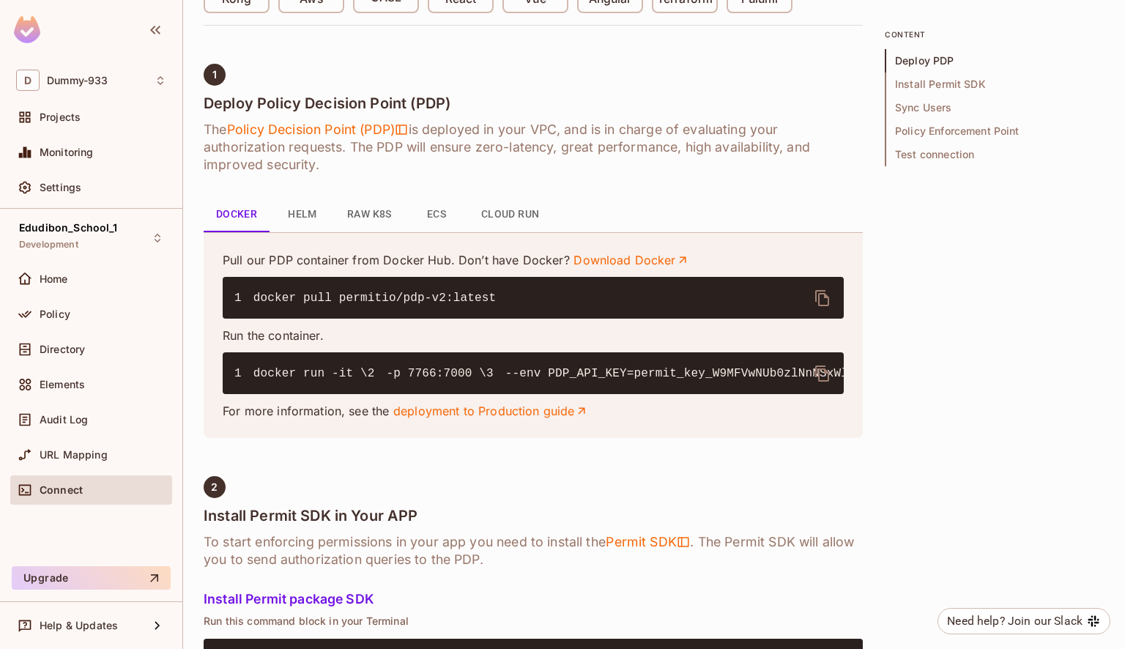 The width and height of the screenshot is (1125, 649). I want to click on span: Test connection, so click(995, 155).